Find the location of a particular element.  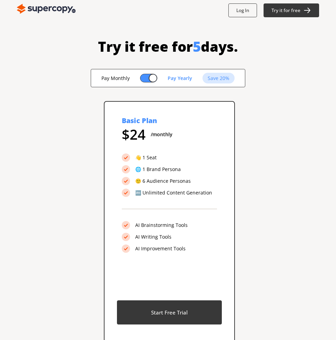

p: 🔤 Unlimited Content Generation is located at coordinates (174, 193).